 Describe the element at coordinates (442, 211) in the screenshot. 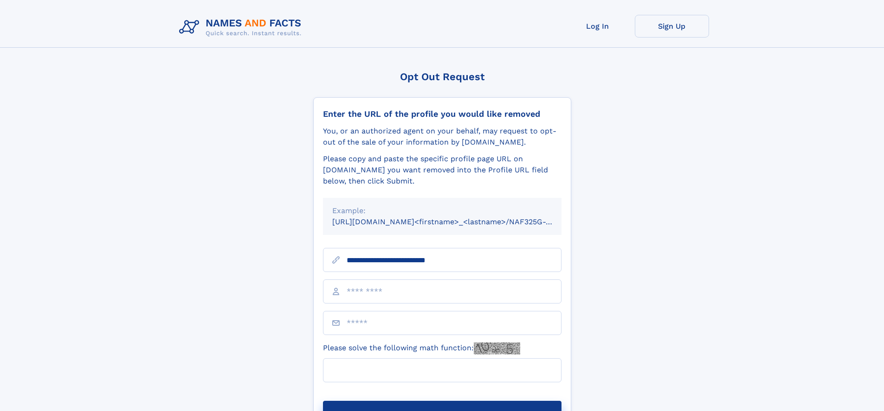

I see `div: Example:` at that location.